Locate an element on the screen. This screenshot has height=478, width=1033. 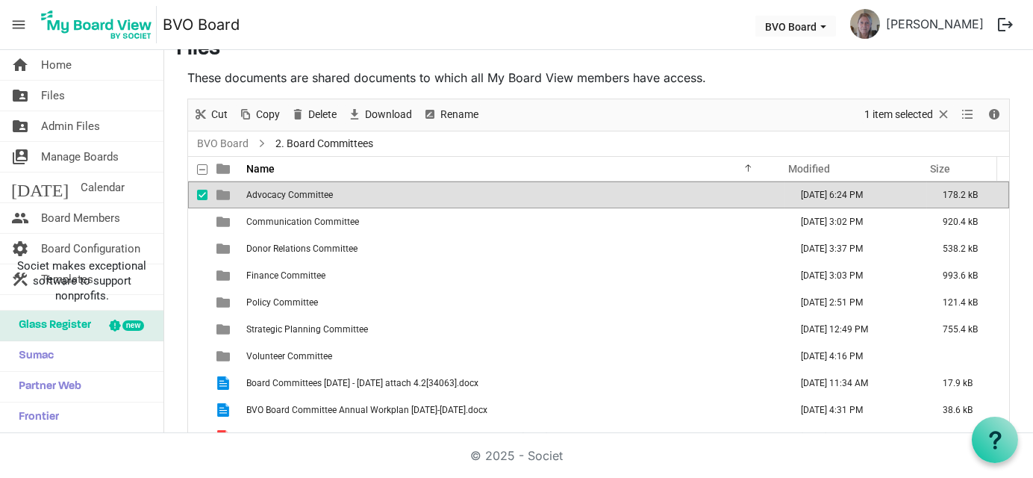
td: Advocacy Committee is template cell column header Name is located at coordinates (514, 195).